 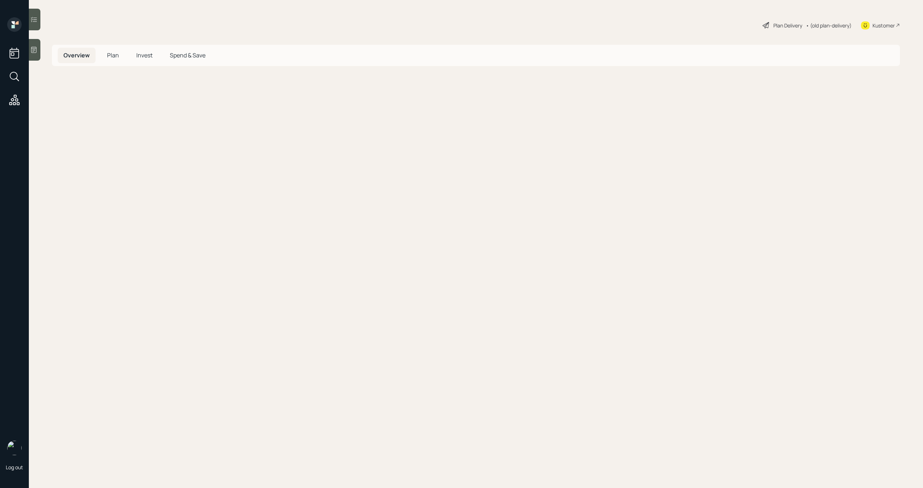 What do you see at coordinates (14, 467) in the screenshot?
I see `div: Log out` at bounding box center [14, 467].